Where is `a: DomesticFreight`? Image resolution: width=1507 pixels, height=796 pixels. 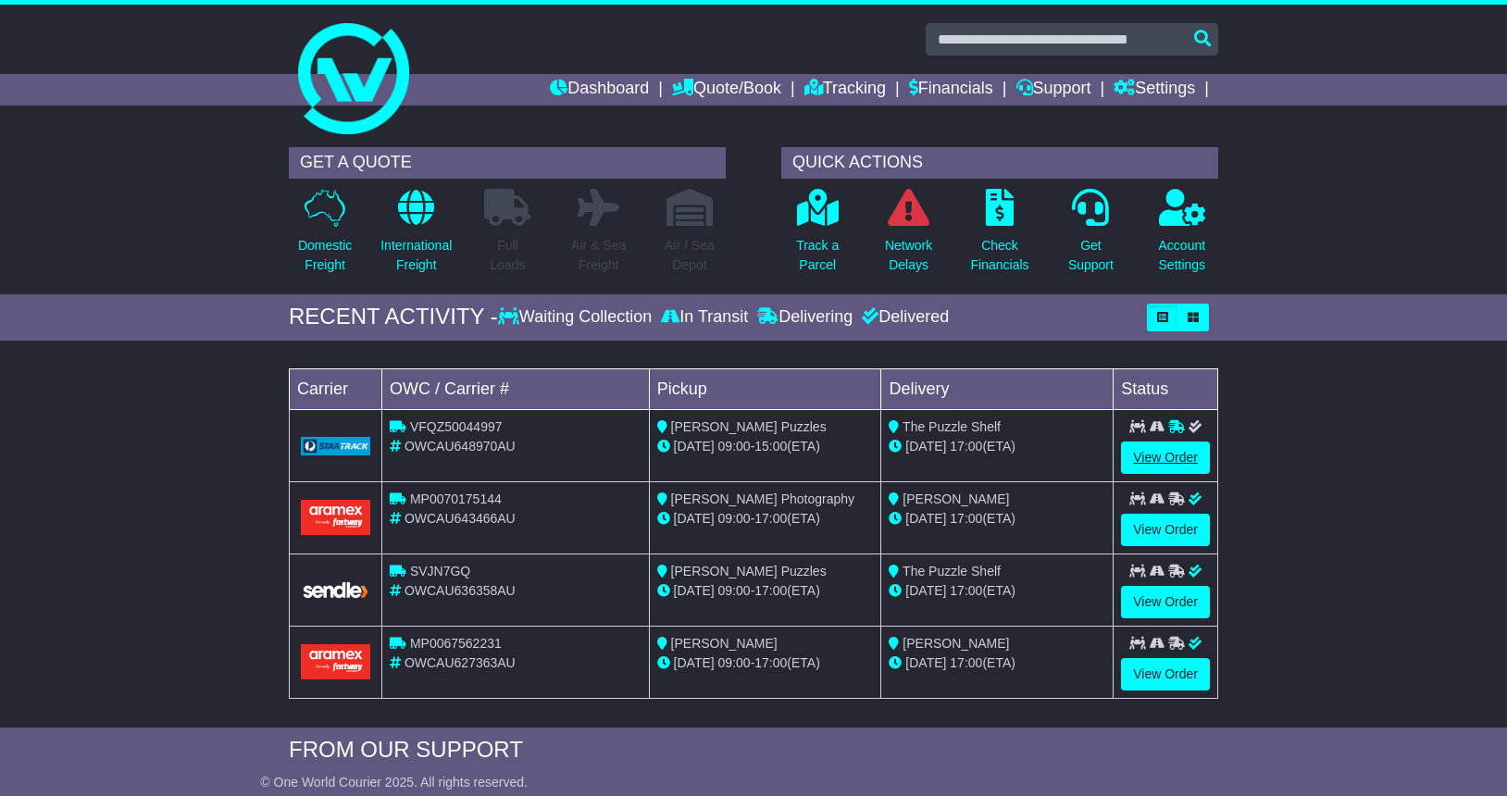
a: DomesticFreight is located at coordinates (325, 236).